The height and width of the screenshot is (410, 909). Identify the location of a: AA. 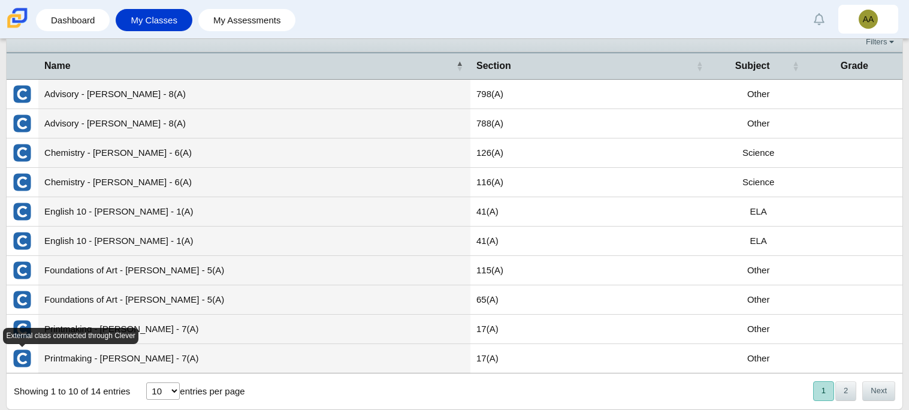
(869, 19).